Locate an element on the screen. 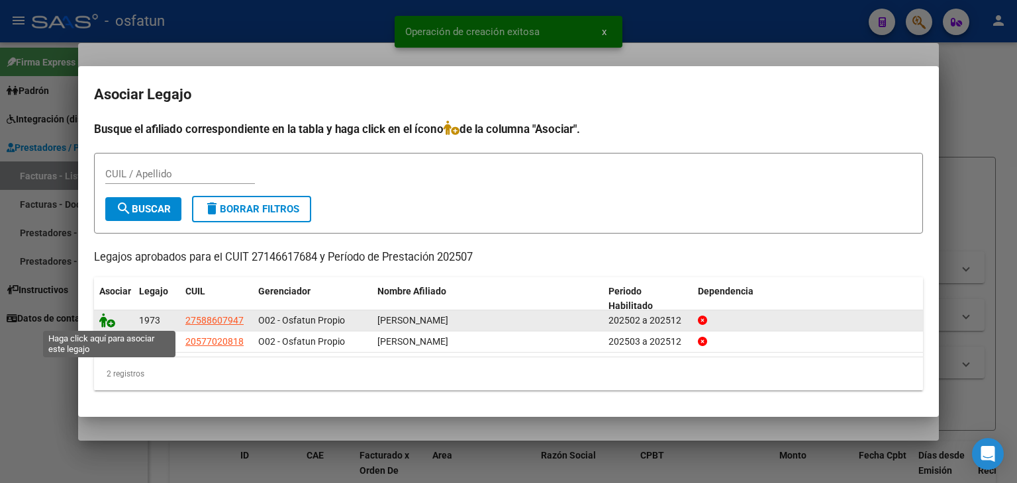  span: Legajo is located at coordinates (154, 291).